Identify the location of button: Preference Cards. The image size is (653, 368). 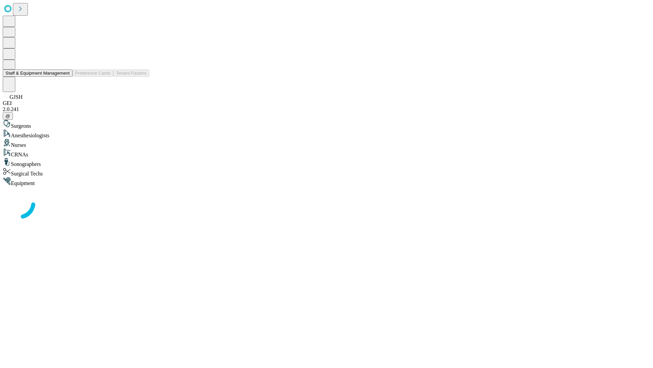
(93, 73).